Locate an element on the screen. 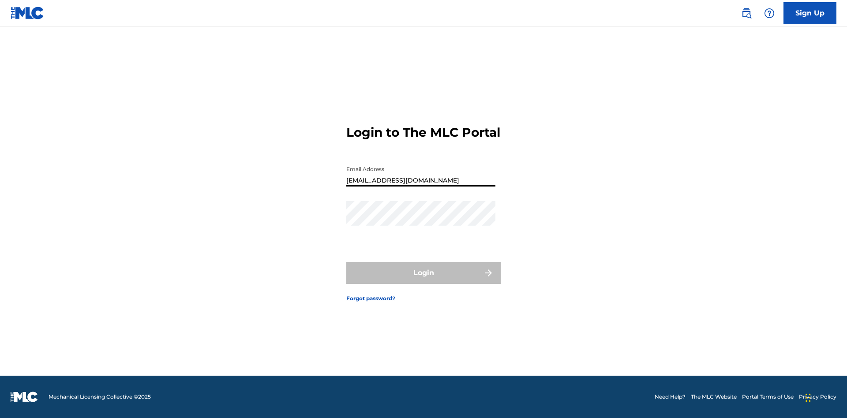 This screenshot has width=847, height=418. a: The MLC Website is located at coordinates (714, 397).